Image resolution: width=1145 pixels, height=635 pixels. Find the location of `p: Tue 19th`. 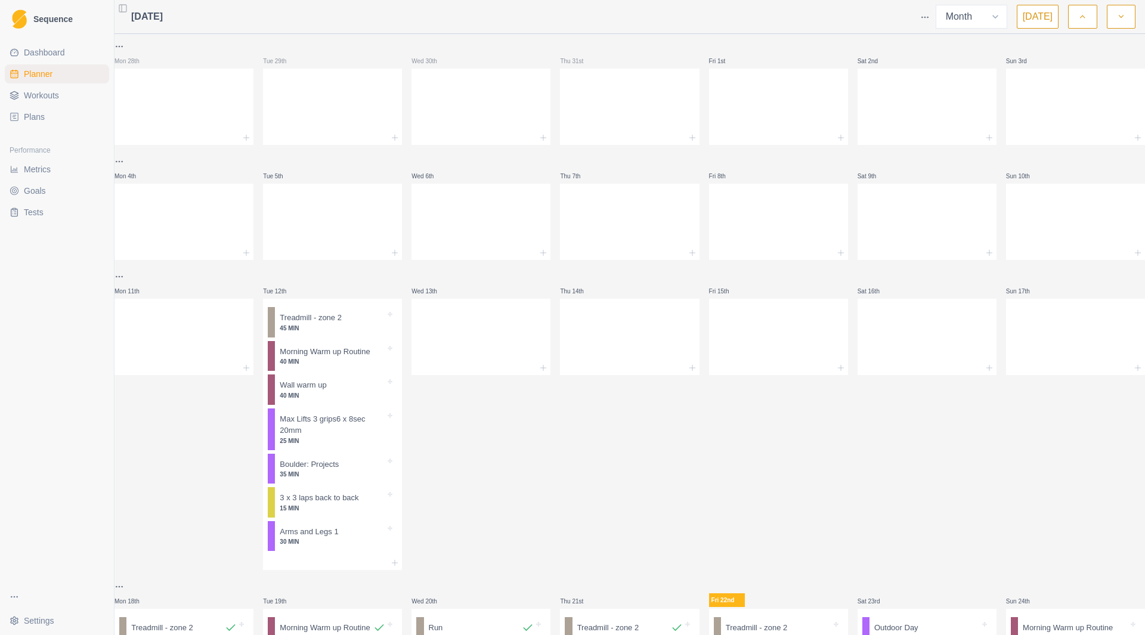

p: Tue 19th is located at coordinates (281, 601).